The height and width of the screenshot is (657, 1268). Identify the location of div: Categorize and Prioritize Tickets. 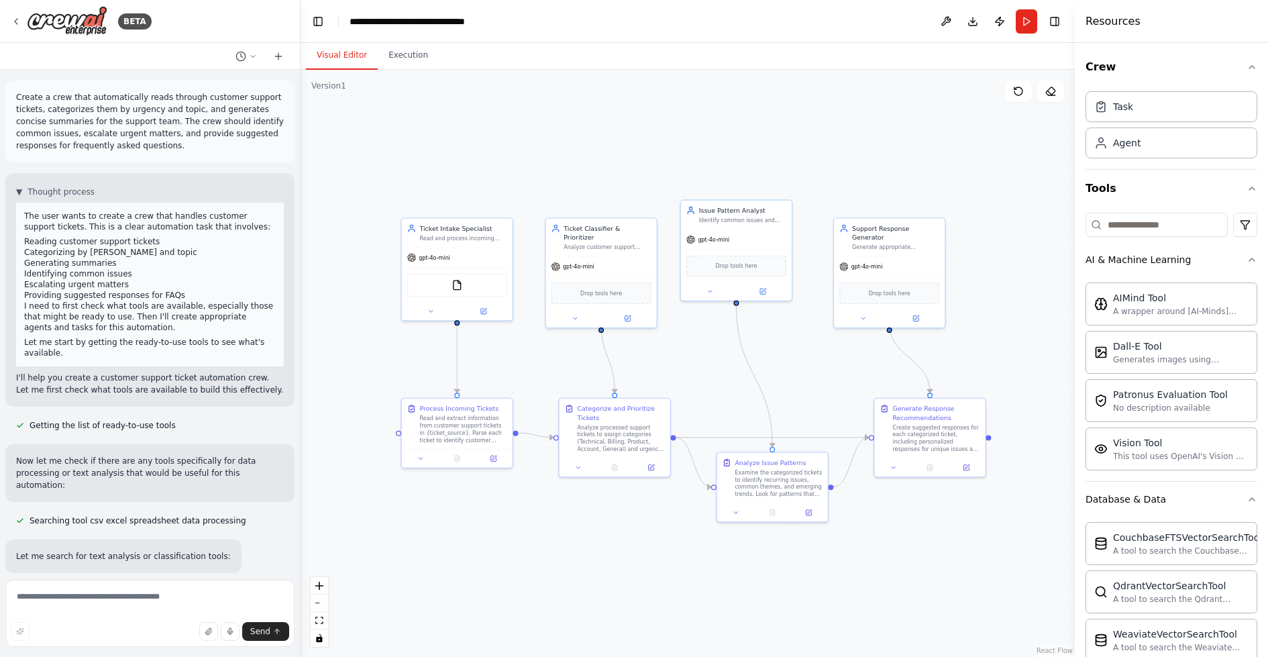
(620, 413).